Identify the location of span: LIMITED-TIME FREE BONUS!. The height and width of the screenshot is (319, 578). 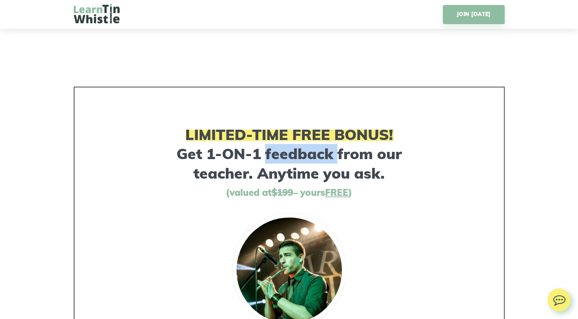
(289, 134).